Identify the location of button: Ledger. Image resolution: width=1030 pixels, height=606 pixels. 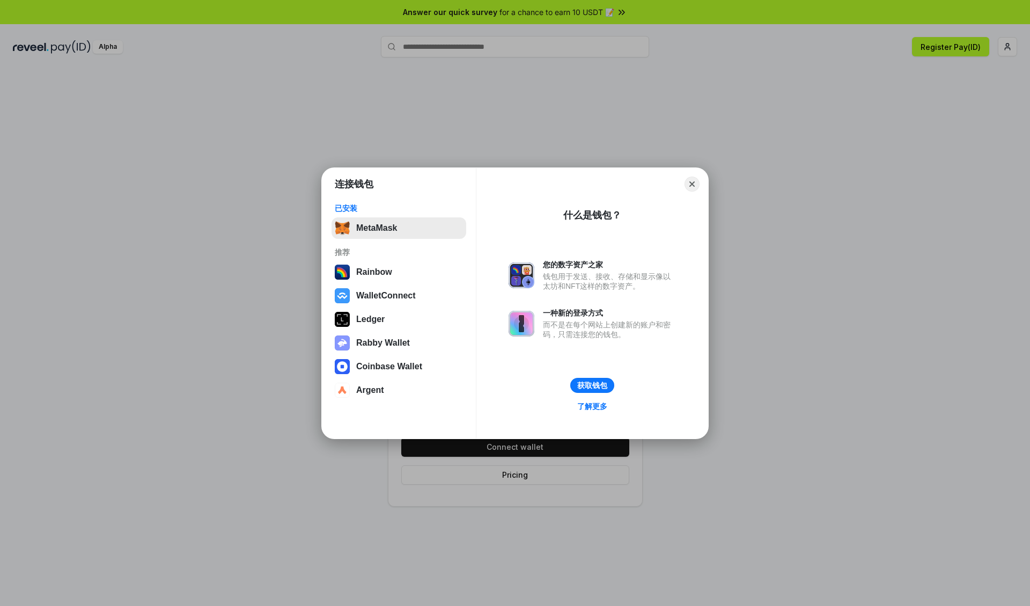
(399, 319).